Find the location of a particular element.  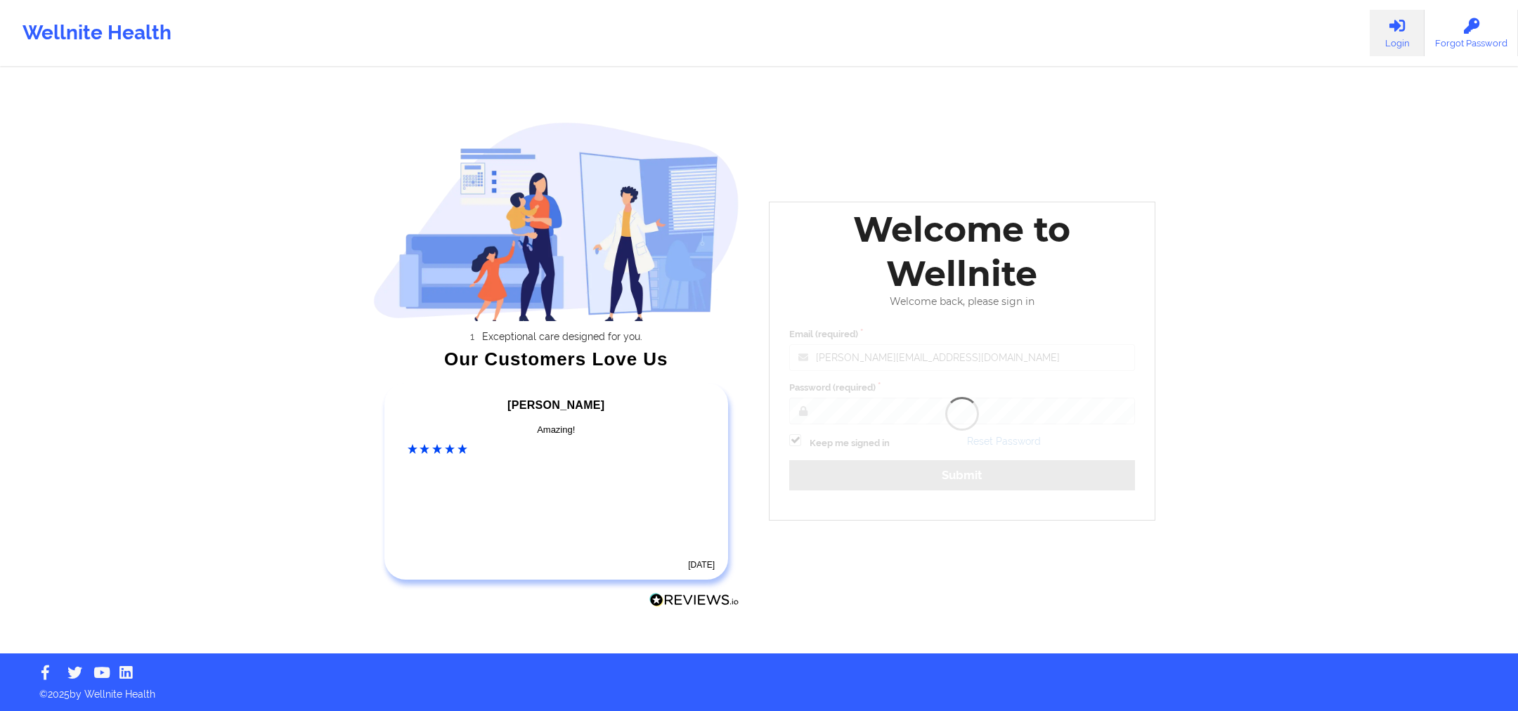

a: Forgot Password is located at coordinates (1471, 33).